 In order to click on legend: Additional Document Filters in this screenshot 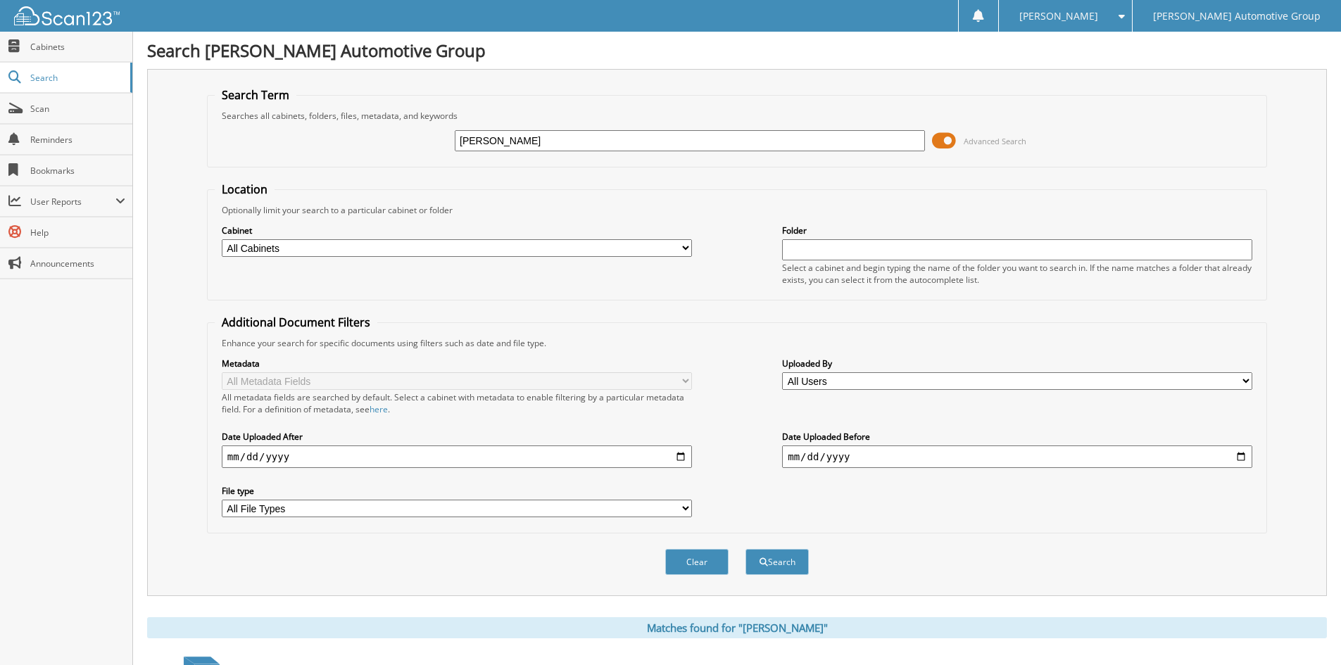, I will do `click(296, 323)`.